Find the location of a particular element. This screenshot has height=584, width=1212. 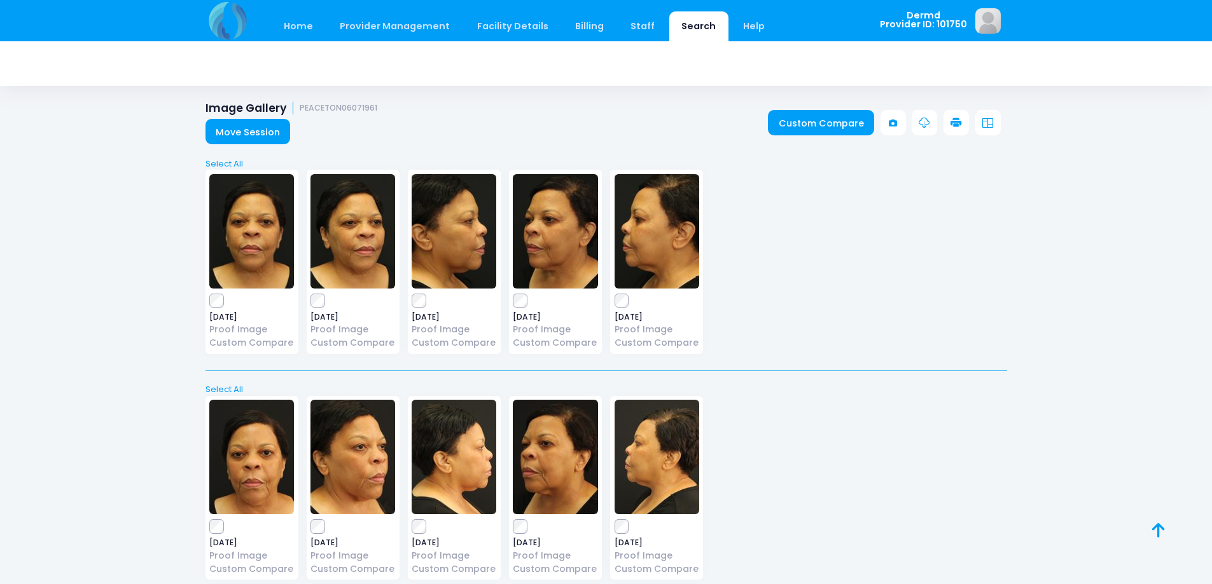

a: Move Session is located at coordinates (248, 132).